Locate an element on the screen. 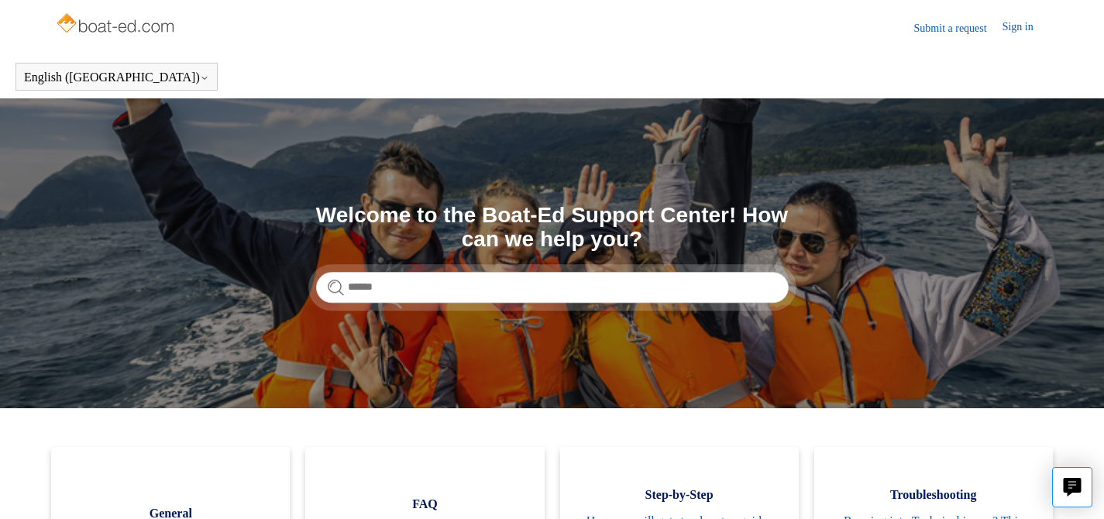  span: Troubleshooting is located at coordinates (933, 495).